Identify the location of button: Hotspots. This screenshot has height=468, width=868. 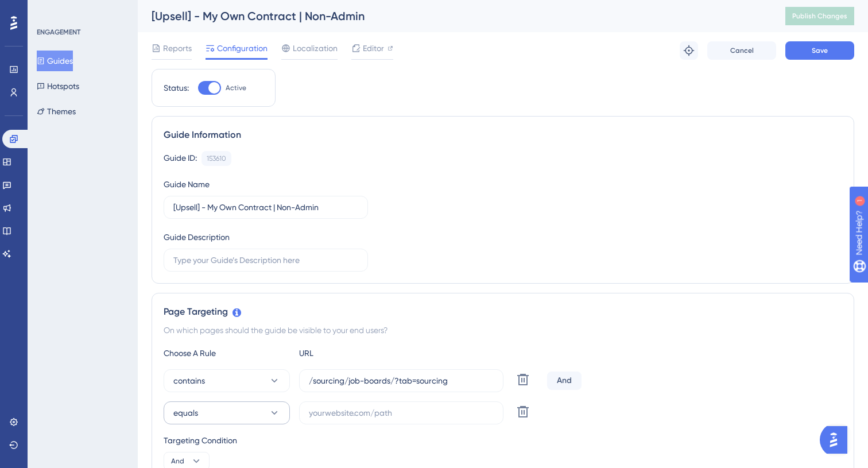
(58, 86).